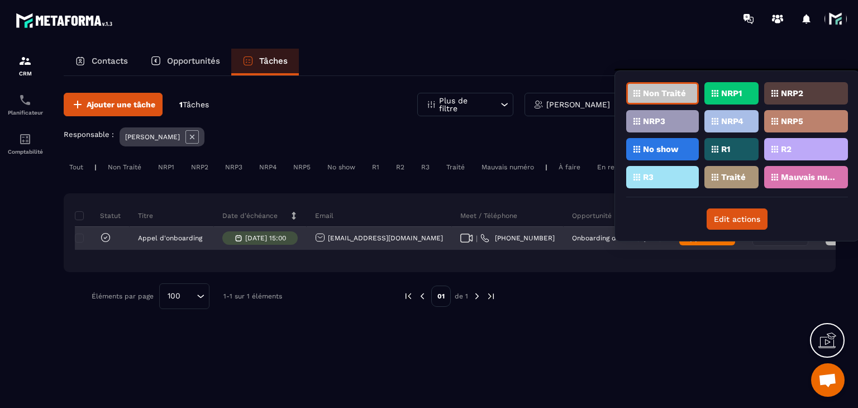 The height and width of the screenshot is (408, 858). I want to click on div: NRP3, so click(233, 167).